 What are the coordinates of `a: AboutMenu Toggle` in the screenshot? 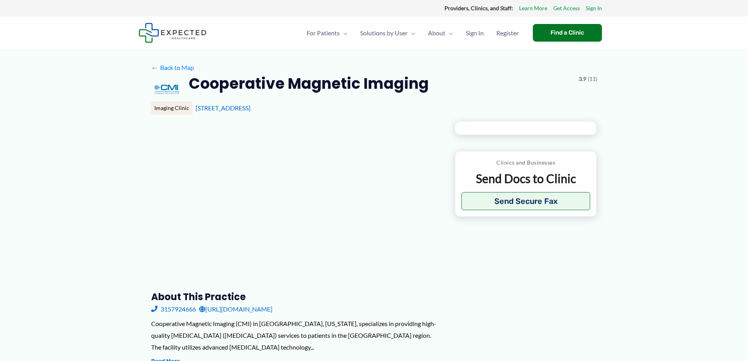 It's located at (441, 33).